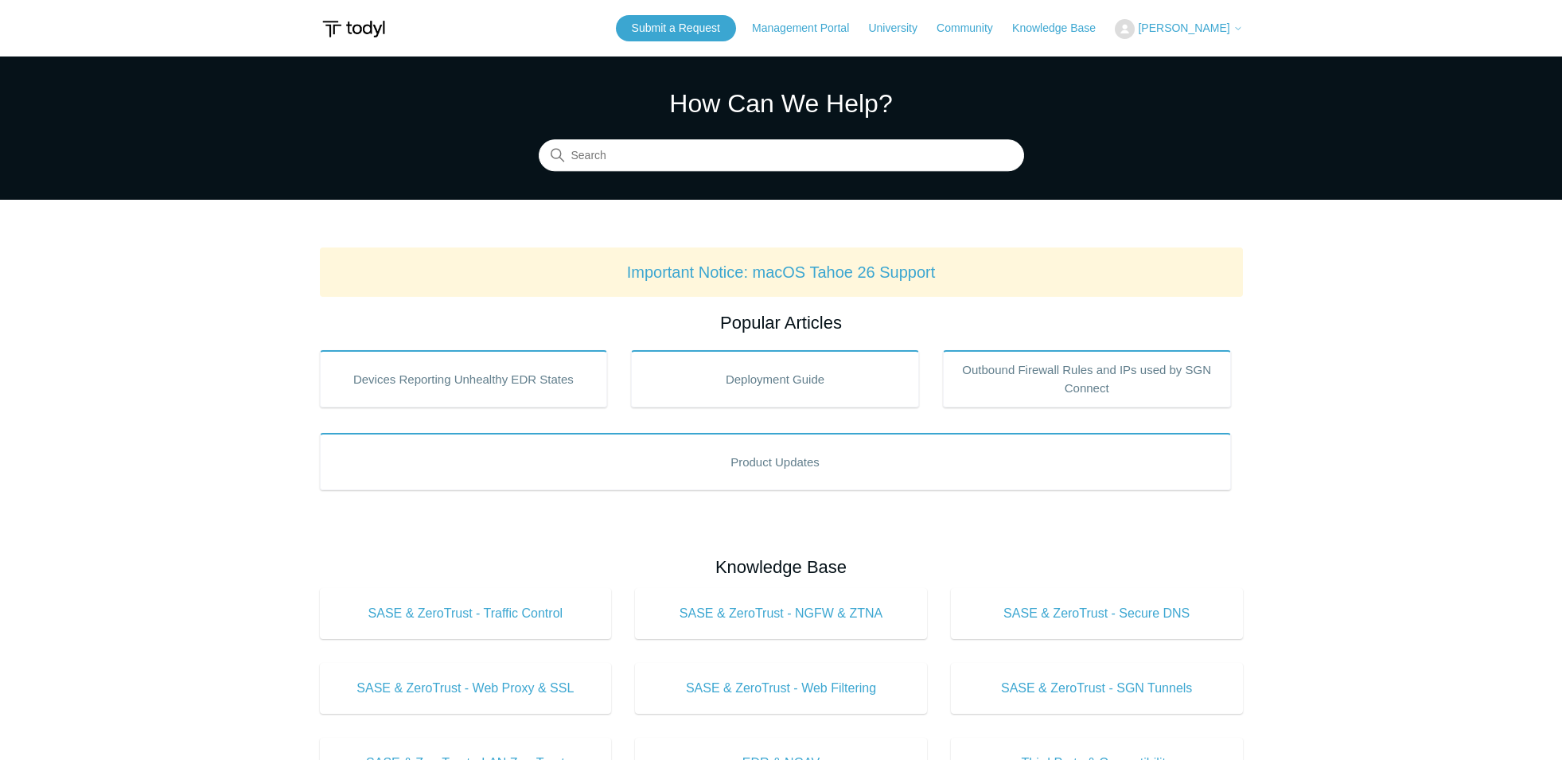  What do you see at coordinates (676, 28) in the screenshot?
I see `a: Submit a Request` at bounding box center [676, 28].